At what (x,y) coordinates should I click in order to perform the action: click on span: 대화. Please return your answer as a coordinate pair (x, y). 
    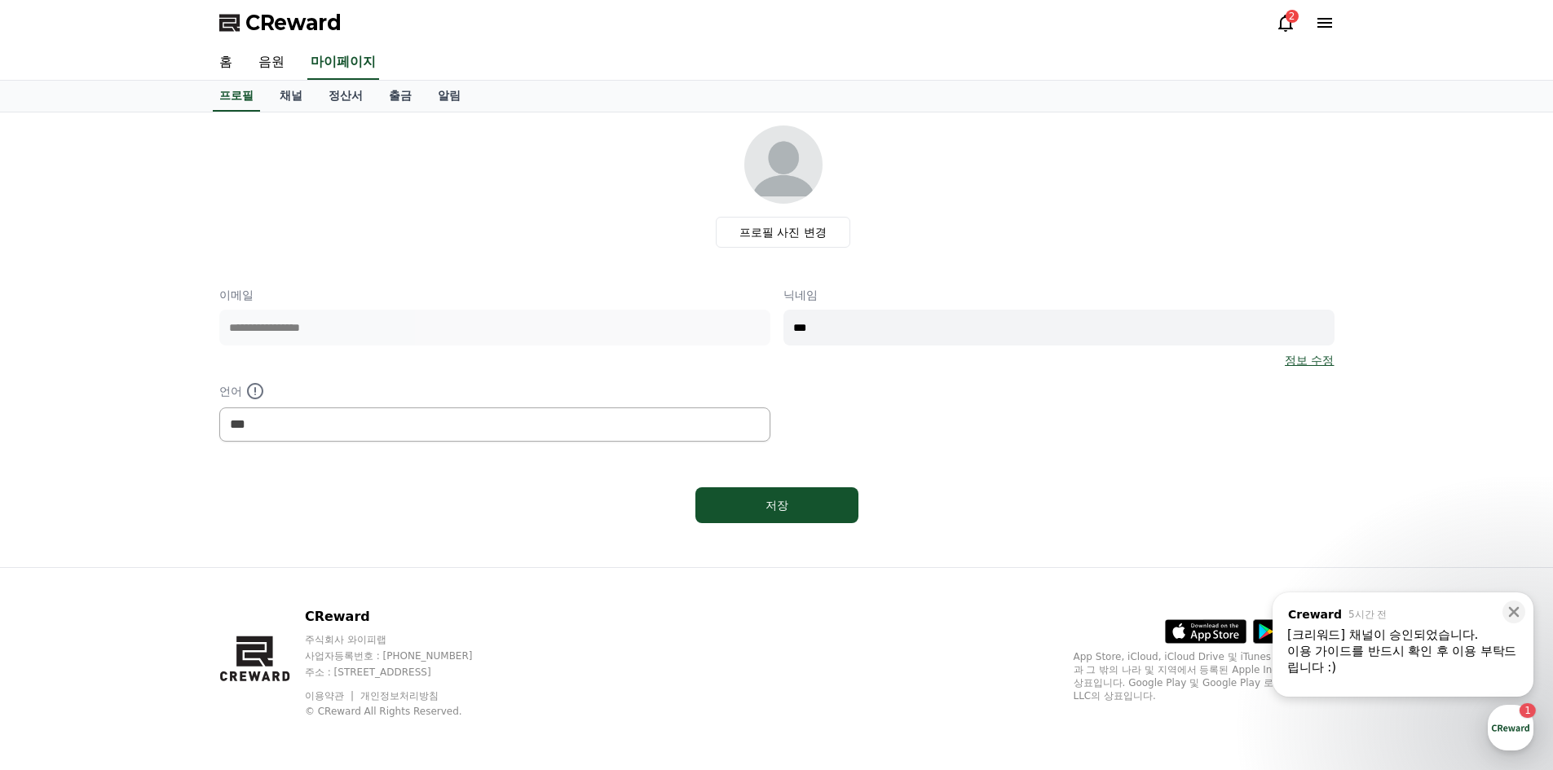
    Looking at the image, I should click on (159, 549).